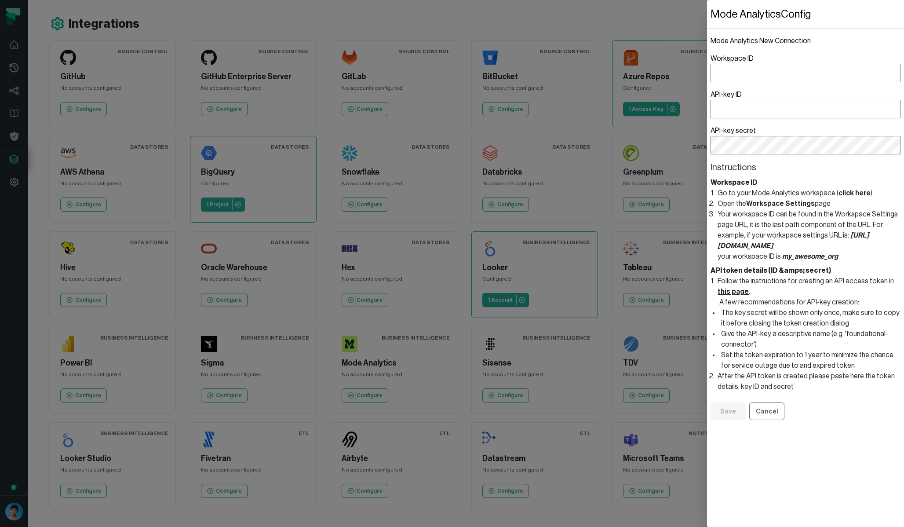 The image size is (904, 527). Describe the element at coordinates (808, 193) in the screenshot. I see `li: Go to your Mode Analytics workspace ( )` at that location.